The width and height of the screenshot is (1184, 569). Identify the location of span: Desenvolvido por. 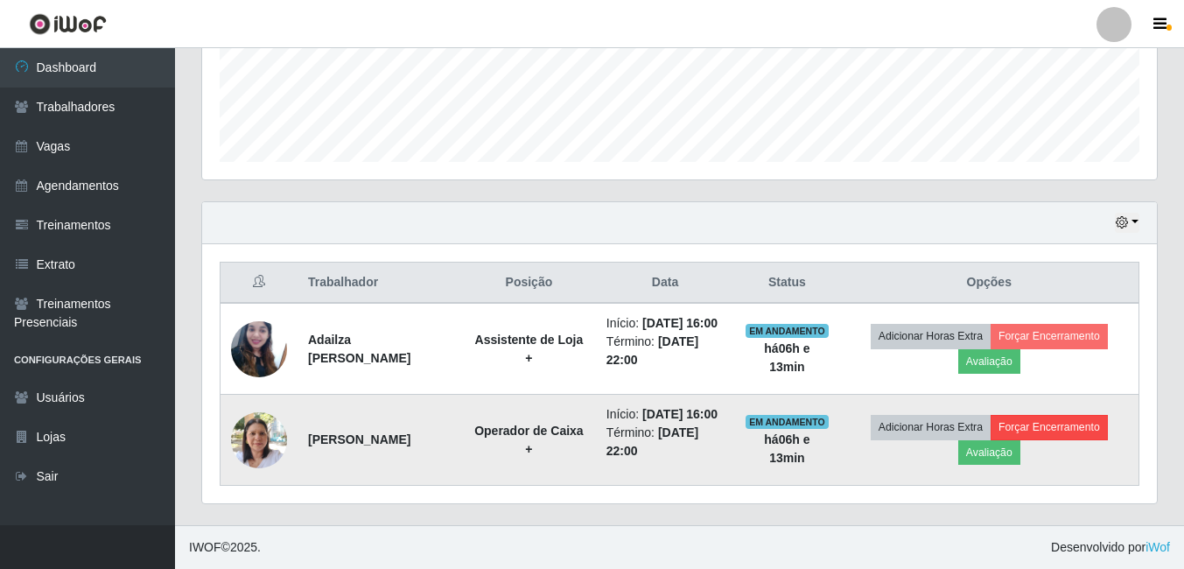
(1111, 547).